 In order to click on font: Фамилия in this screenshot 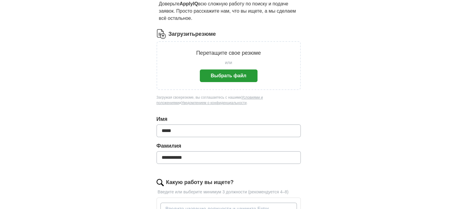, I will do `click(169, 146)`.